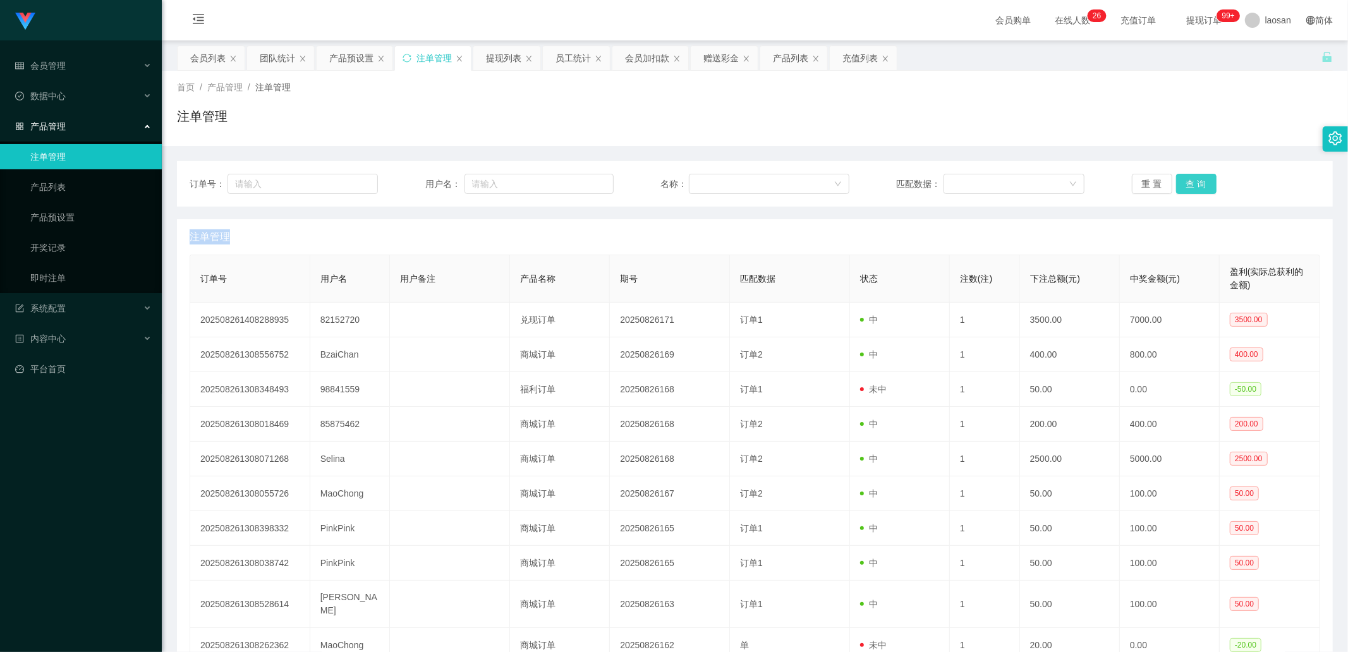  Describe the element at coordinates (20, 339) in the screenshot. I see `i: 图标: profile` at that location.